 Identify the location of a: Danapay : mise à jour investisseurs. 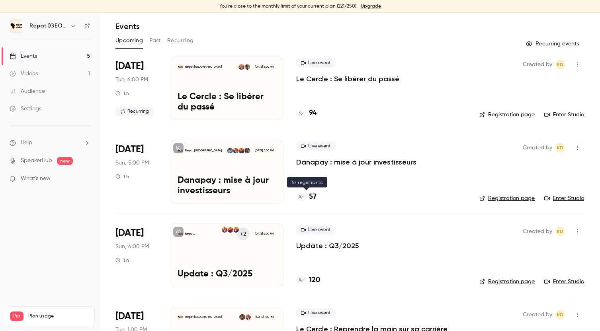
(356, 162).